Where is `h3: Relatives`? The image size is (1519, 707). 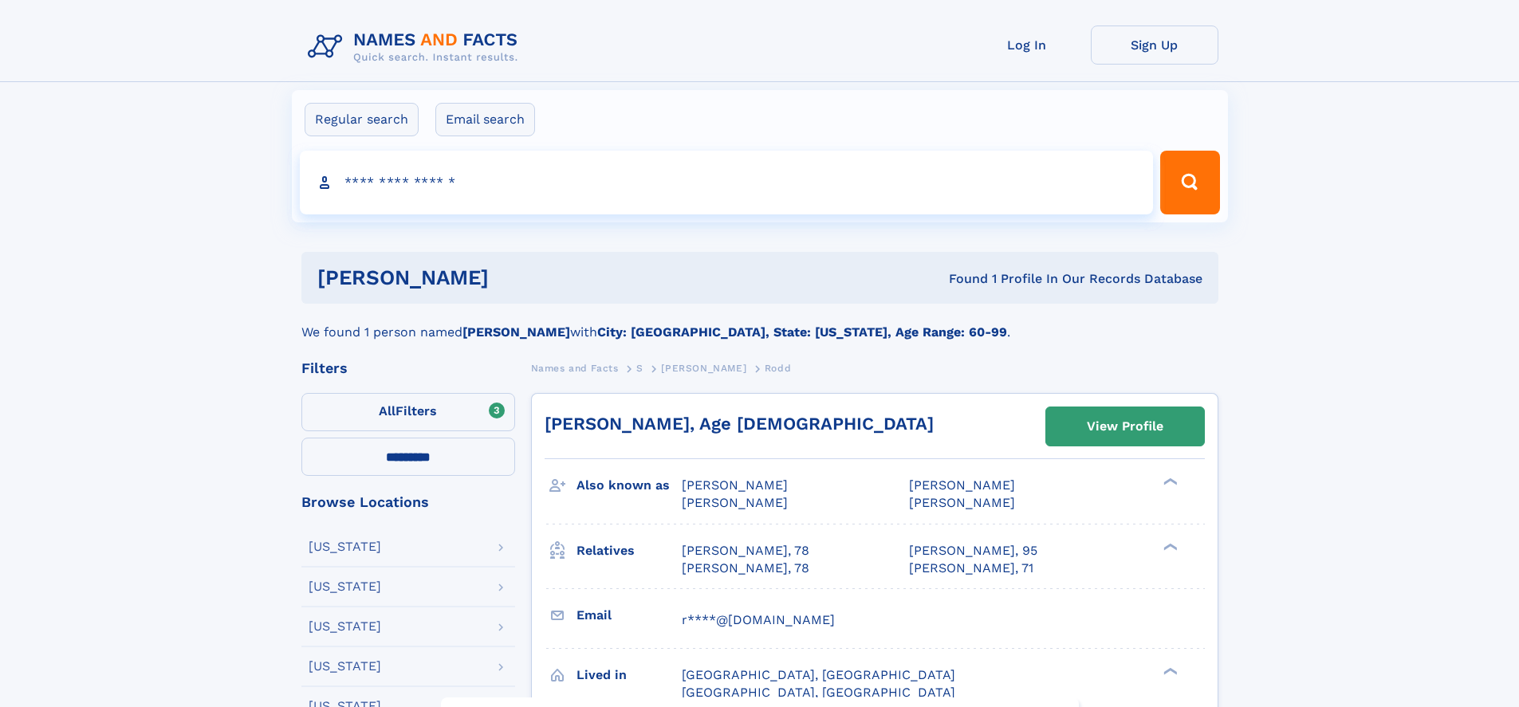
h3: Relatives is located at coordinates (629, 551).